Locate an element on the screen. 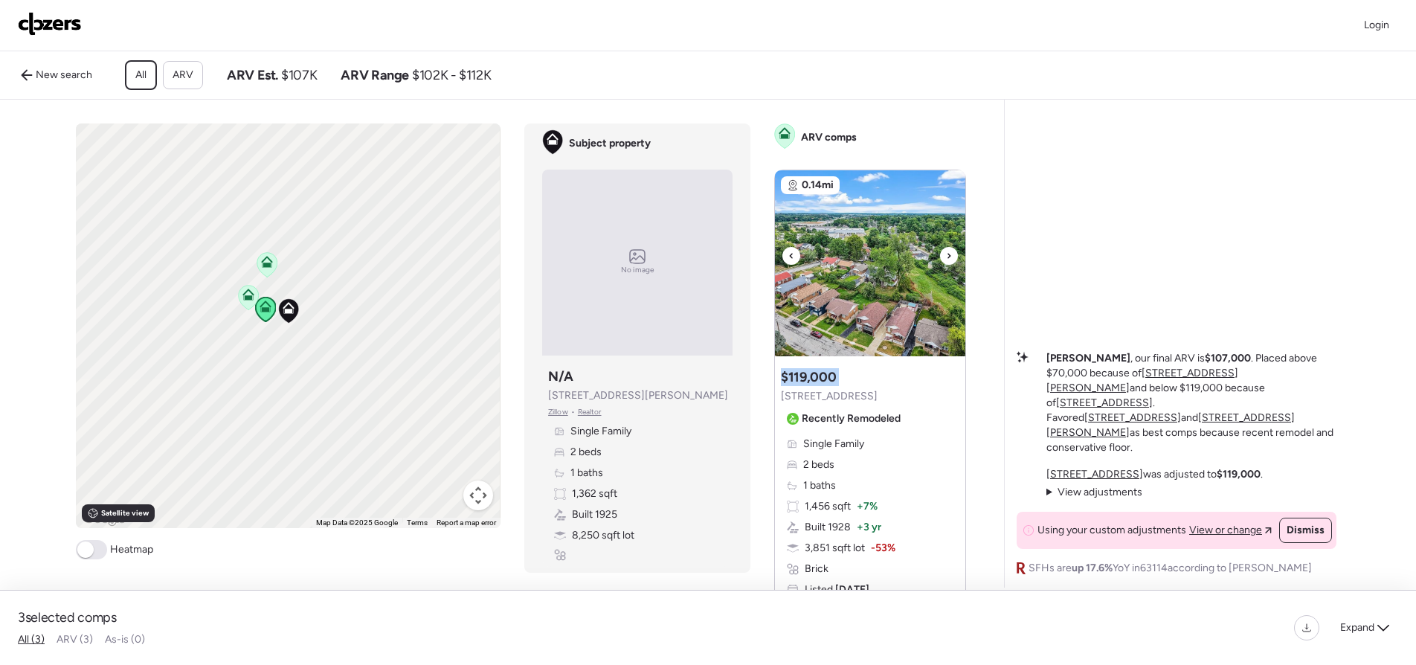 This screenshot has width=1416, height=665. span: No image is located at coordinates (637, 270).